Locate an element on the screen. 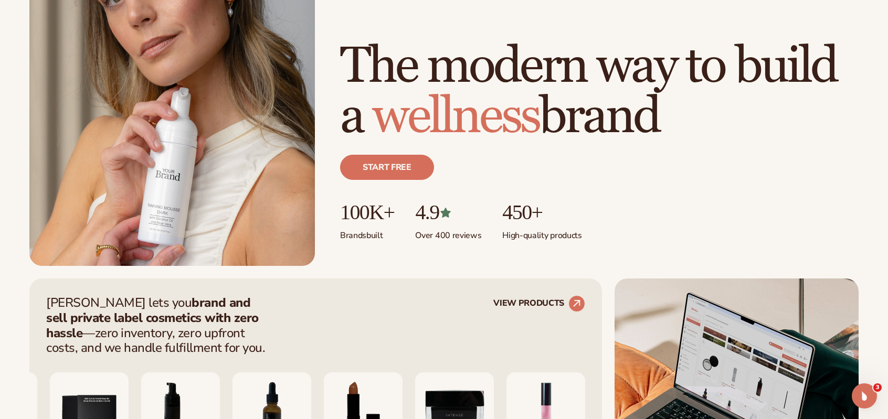 The width and height of the screenshot is (888, 419). p: 450+ is located at coordinates (542, 213).